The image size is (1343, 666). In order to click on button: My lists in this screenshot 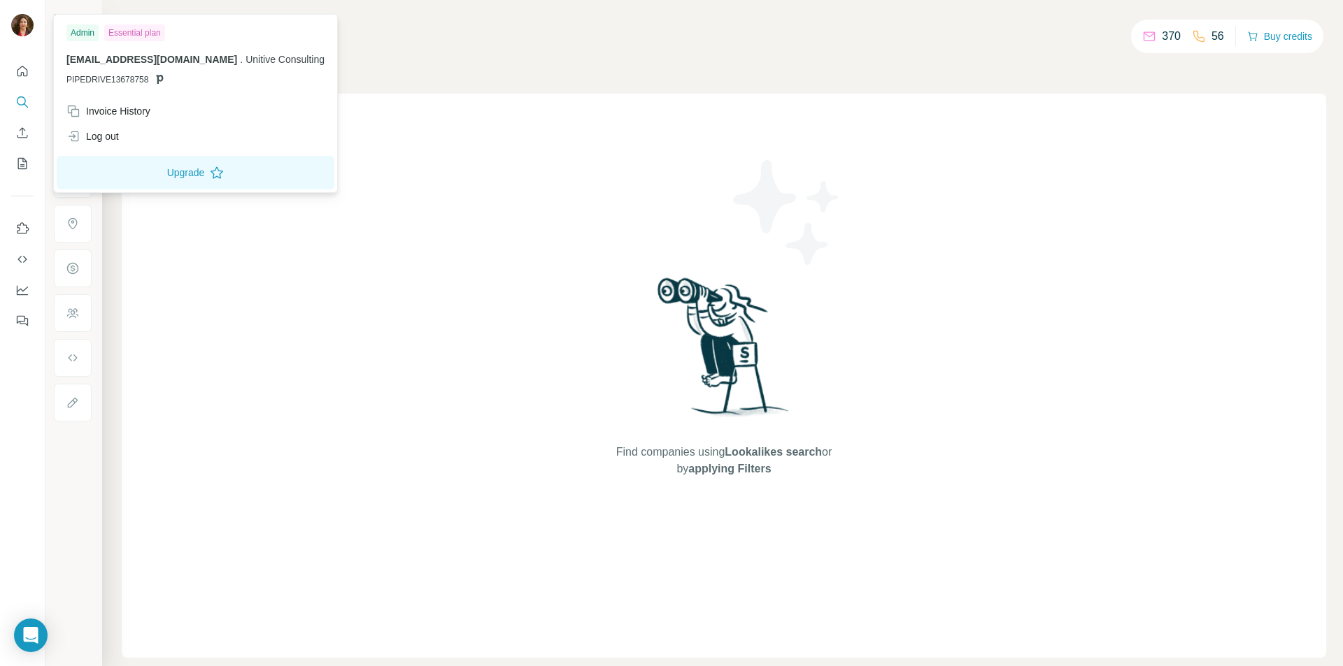, I will do `click(22, 164)`.